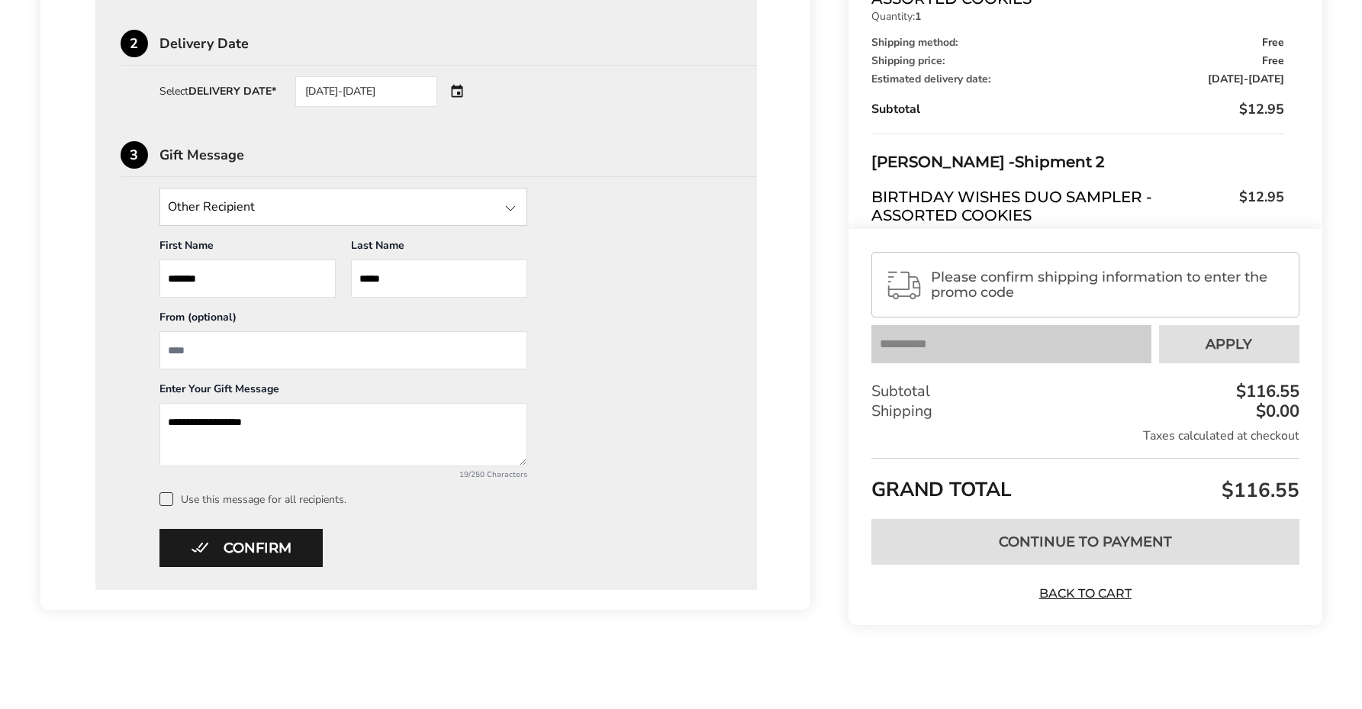 The width and height of the screenshot is (1362, 709). Describe the element at coordinates (343, 350) in the screenshot. I see `input: From` at that location.